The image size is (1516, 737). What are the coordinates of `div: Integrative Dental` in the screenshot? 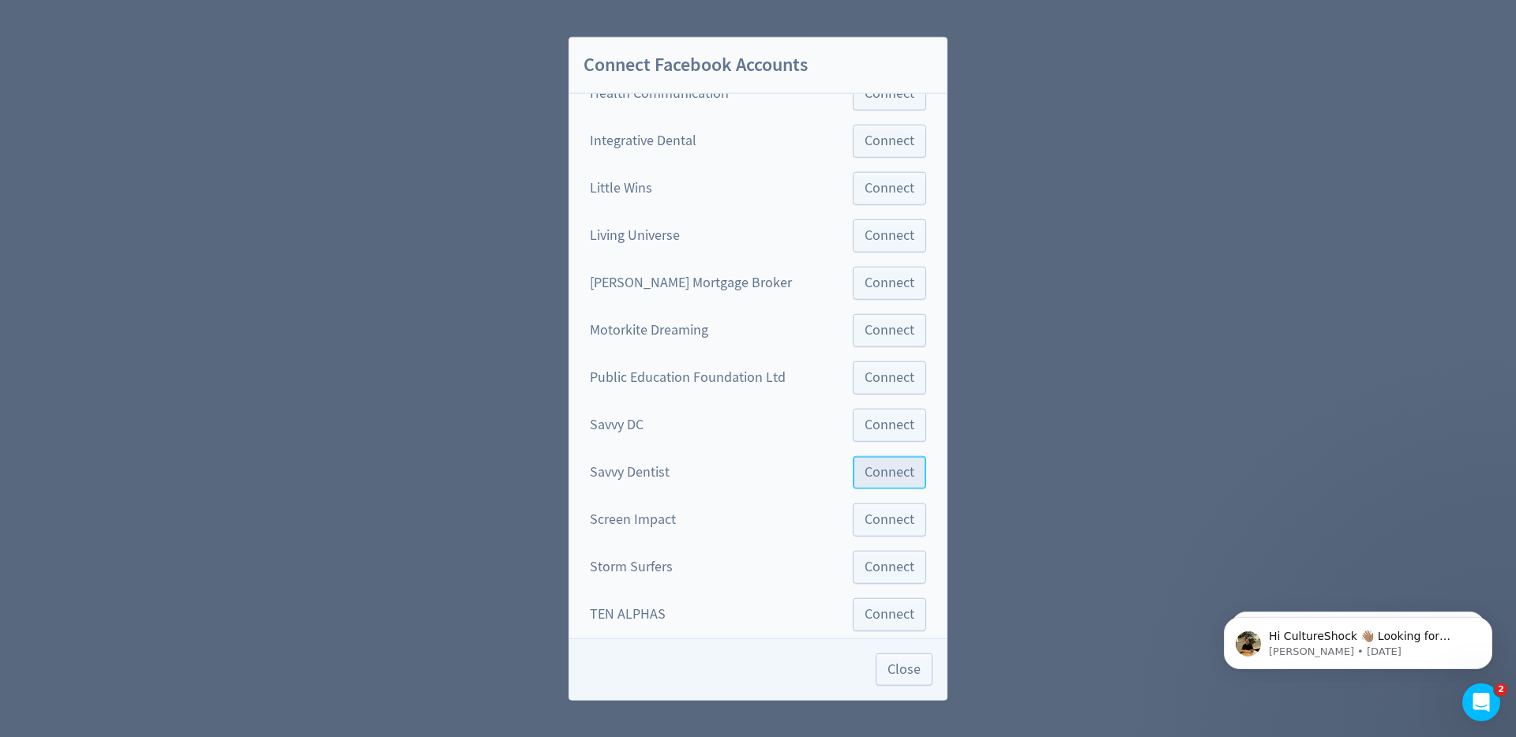 It's located at (643, 141).